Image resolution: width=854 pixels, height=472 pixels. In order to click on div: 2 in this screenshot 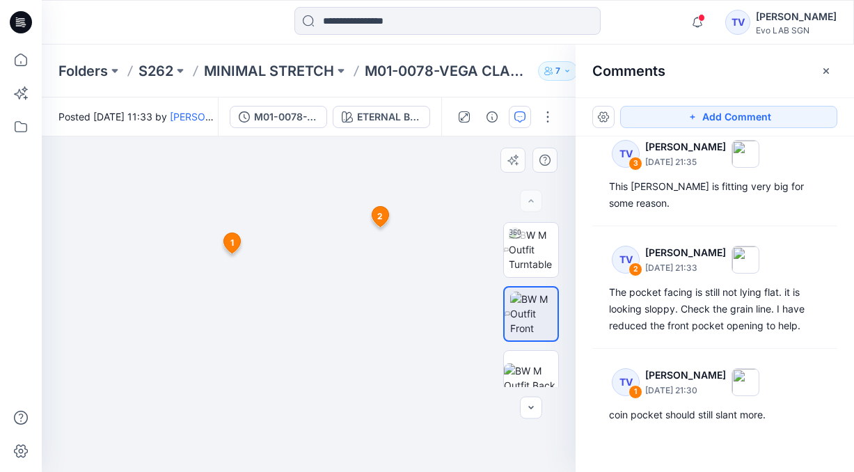, I will do `click(635, 269)`.